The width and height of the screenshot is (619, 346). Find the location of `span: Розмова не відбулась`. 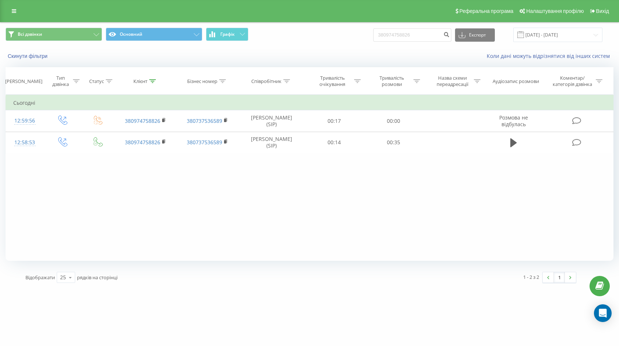

span: Розмова не відбулась is located at coordinates (514, 121).